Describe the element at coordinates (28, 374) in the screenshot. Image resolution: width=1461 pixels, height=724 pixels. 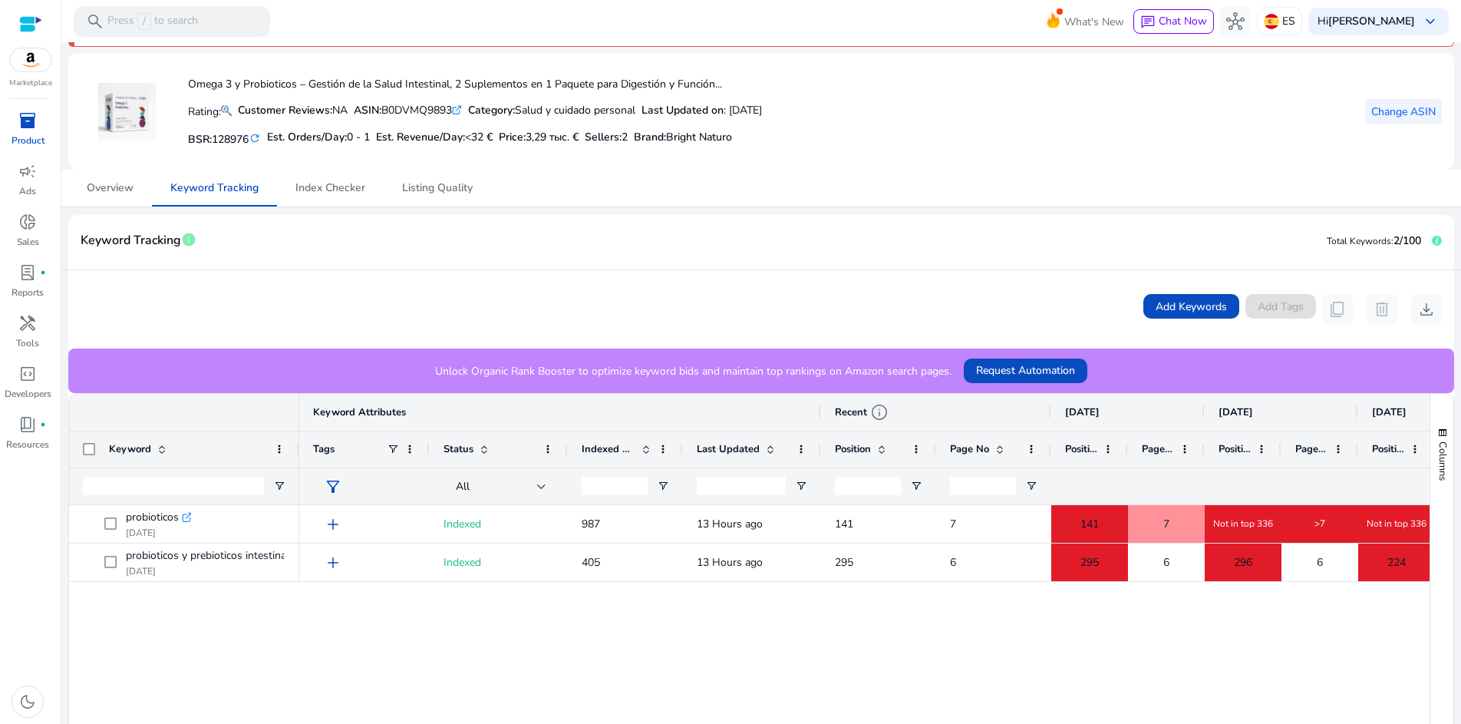
I see `span: code_blocks` at that location.